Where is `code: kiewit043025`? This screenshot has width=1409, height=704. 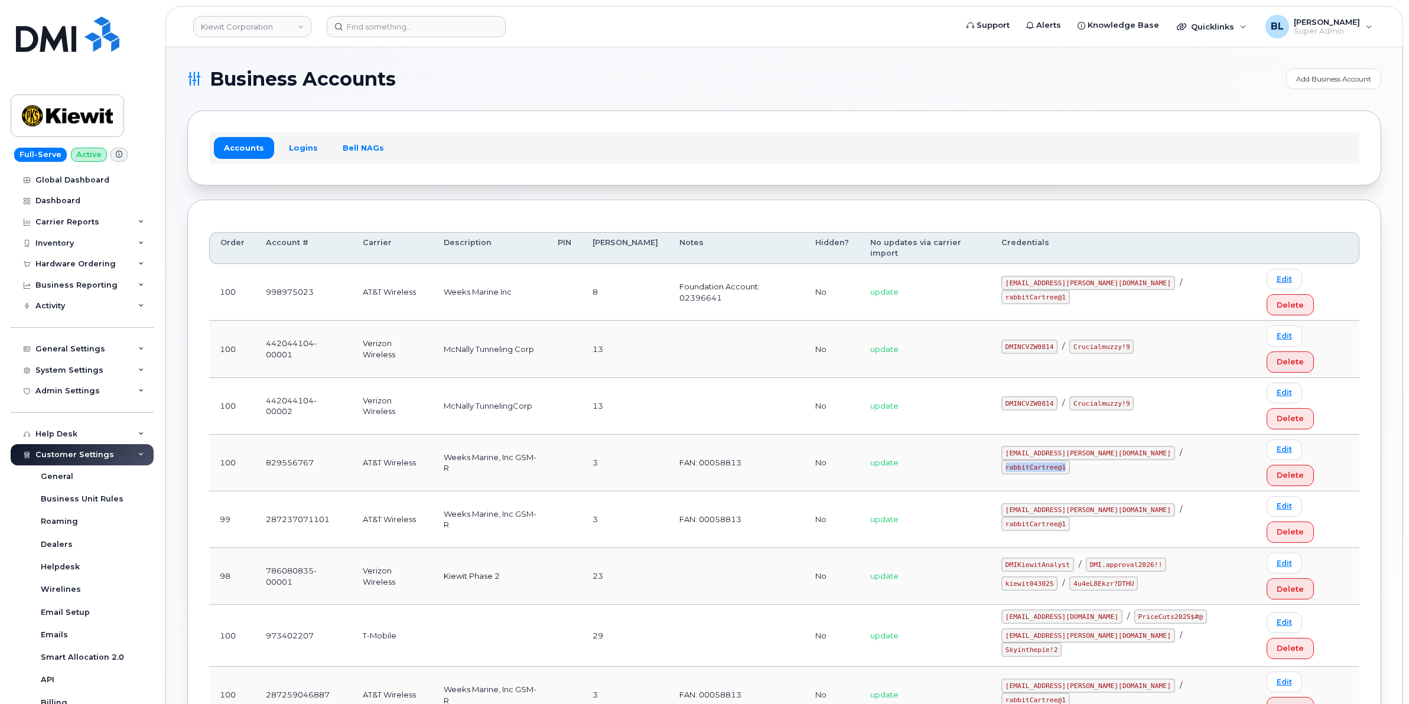
code: kiewit043025 is located at coordinates (1029, 584).